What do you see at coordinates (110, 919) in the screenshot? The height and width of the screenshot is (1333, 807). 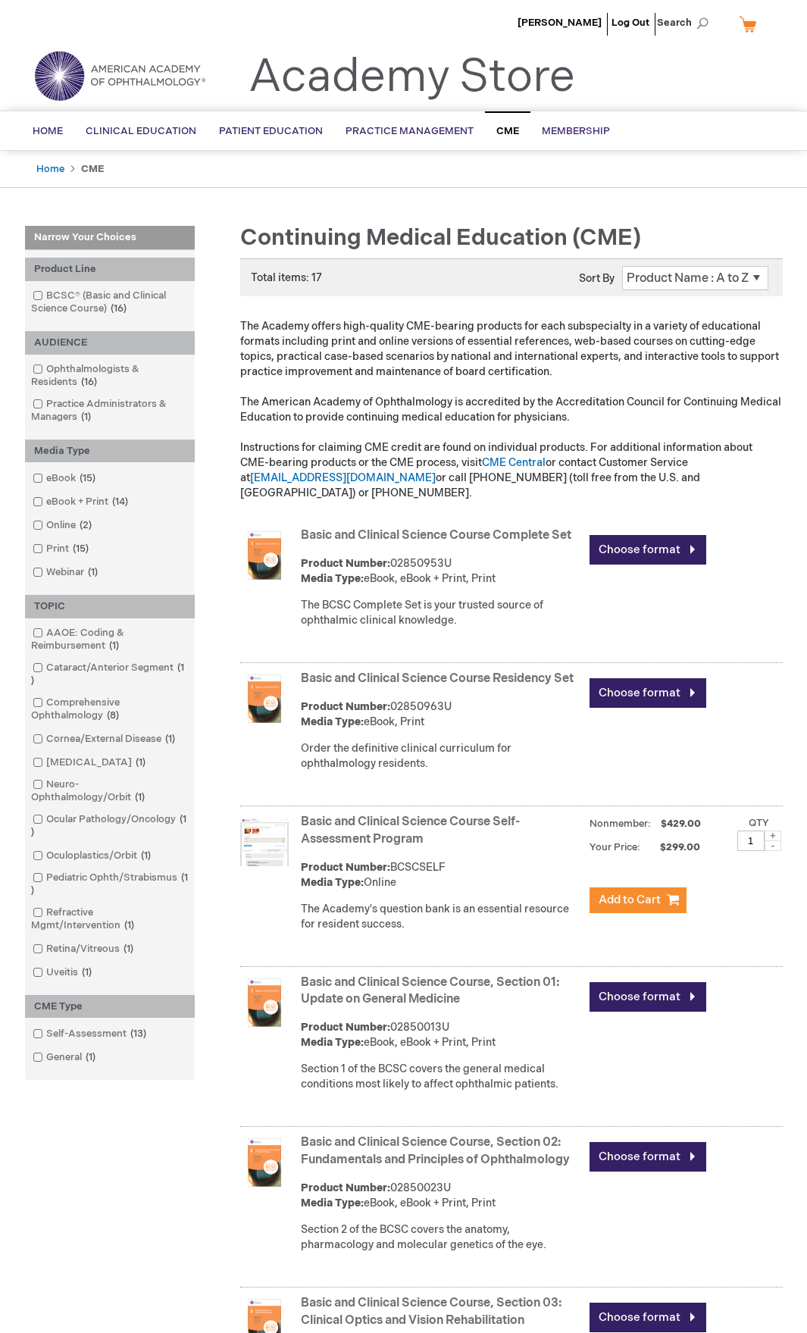 I see `a: Refractive Mgmt/Intervention1` at bounding box center [110, 919].